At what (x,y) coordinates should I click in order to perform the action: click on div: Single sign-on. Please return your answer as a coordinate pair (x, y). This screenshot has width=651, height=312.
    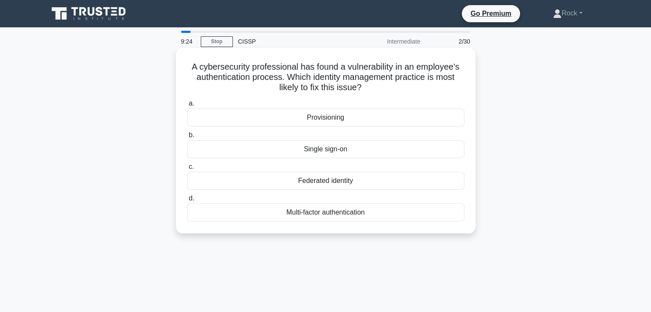
    Looking at the image, I should click on (326, 149).